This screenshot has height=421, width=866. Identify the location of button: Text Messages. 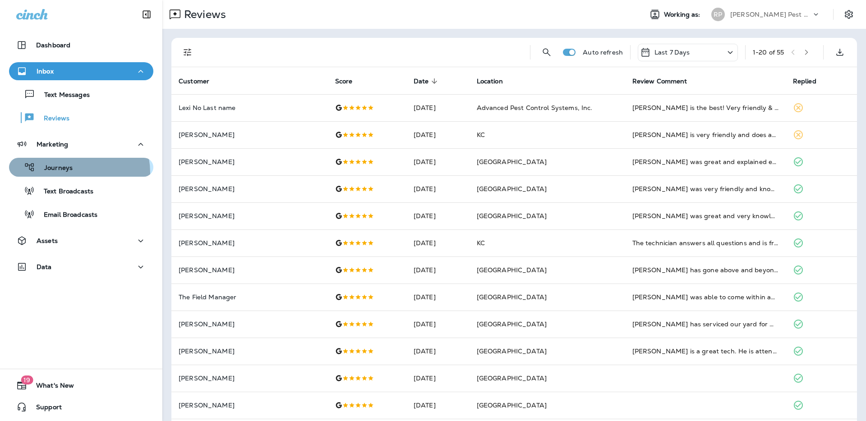
(81, 94).